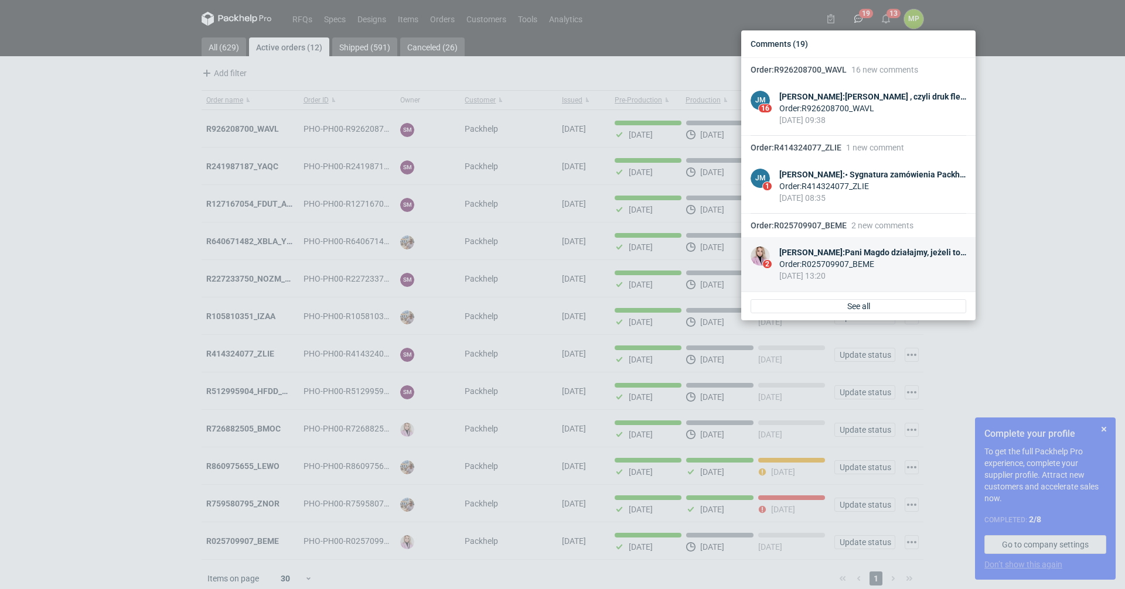  Describe the element at coordinates (760, 256) in the screenshot. I see `div: Klaudia Wiśniewska` at that location.